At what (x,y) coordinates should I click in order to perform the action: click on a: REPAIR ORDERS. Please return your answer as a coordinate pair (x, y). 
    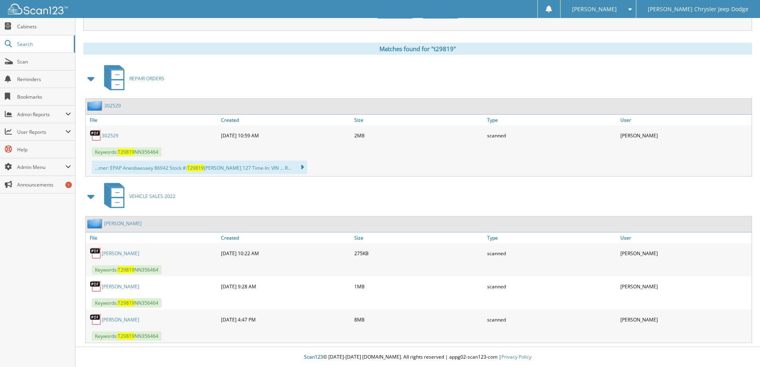
    Looking at the image, I should click on (132, 78).